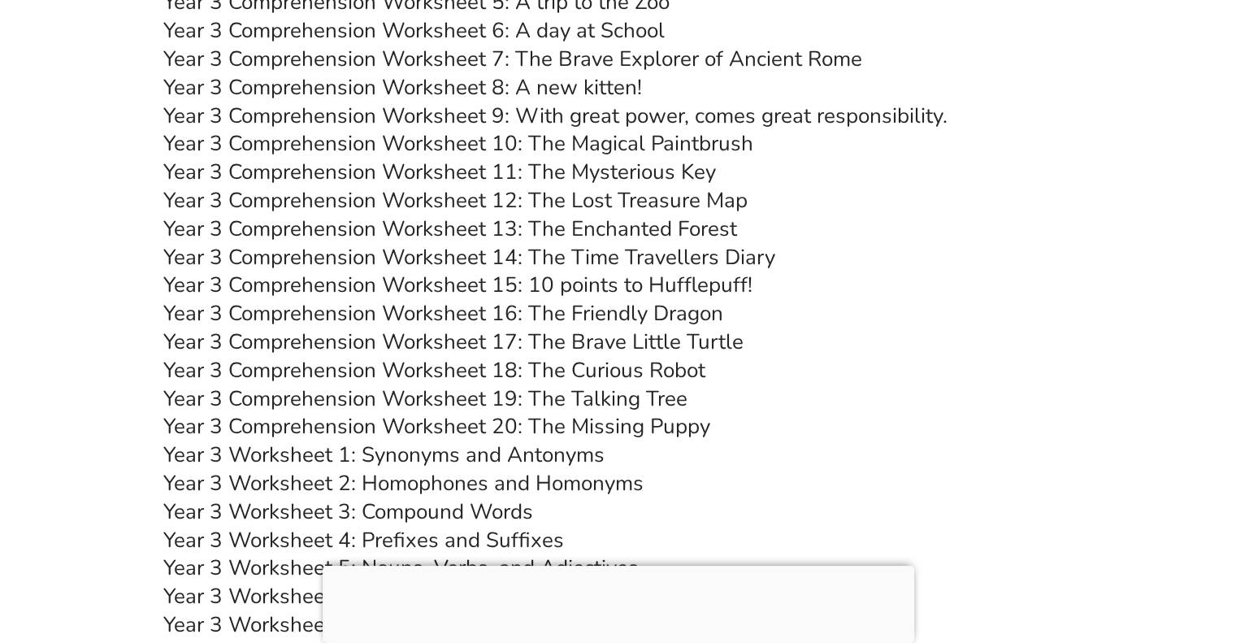  What do you see at coordinates (455, 200) in the screenshot?
I see `a: Year 3 Comprehension Worksheet 12: The Lost Treasure Map` at bounding box center [455, 200].